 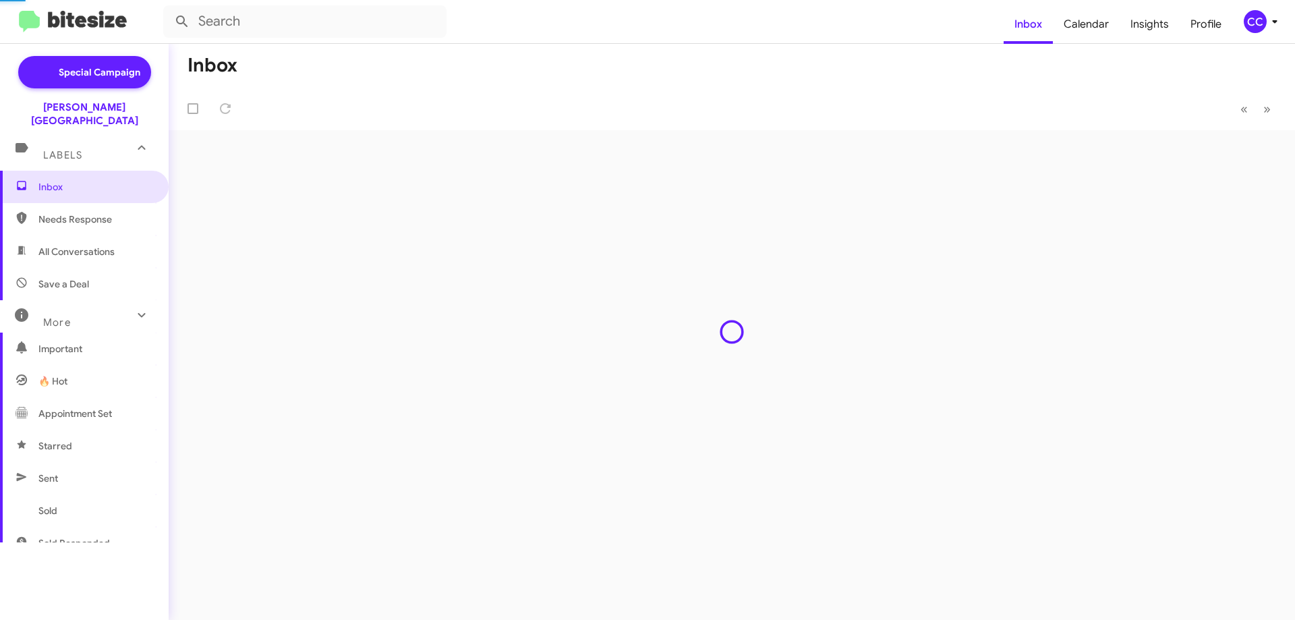 What do you see at coordinates (1206, 24) in the screenshot?
I see `a: Profile` at bounding box center [1206, 24].